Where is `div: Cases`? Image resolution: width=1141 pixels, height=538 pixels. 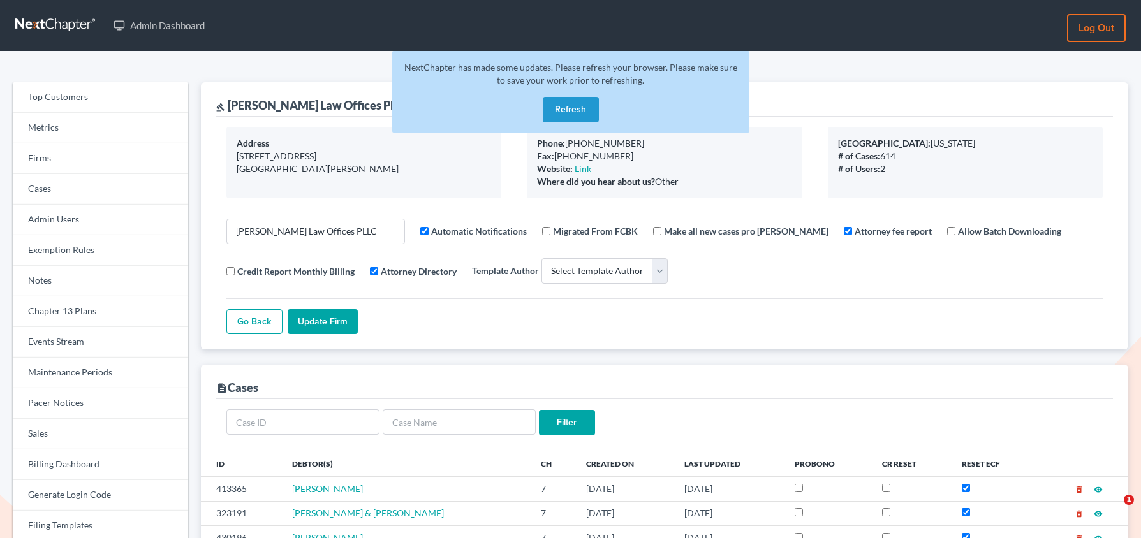 div: Cases is located at coordinates (237, 388).